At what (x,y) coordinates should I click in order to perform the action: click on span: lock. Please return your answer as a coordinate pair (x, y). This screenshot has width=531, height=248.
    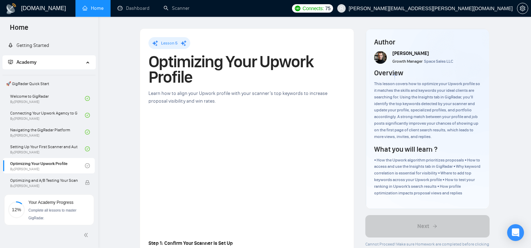
    Looking at the image, I should click on (87, 183).